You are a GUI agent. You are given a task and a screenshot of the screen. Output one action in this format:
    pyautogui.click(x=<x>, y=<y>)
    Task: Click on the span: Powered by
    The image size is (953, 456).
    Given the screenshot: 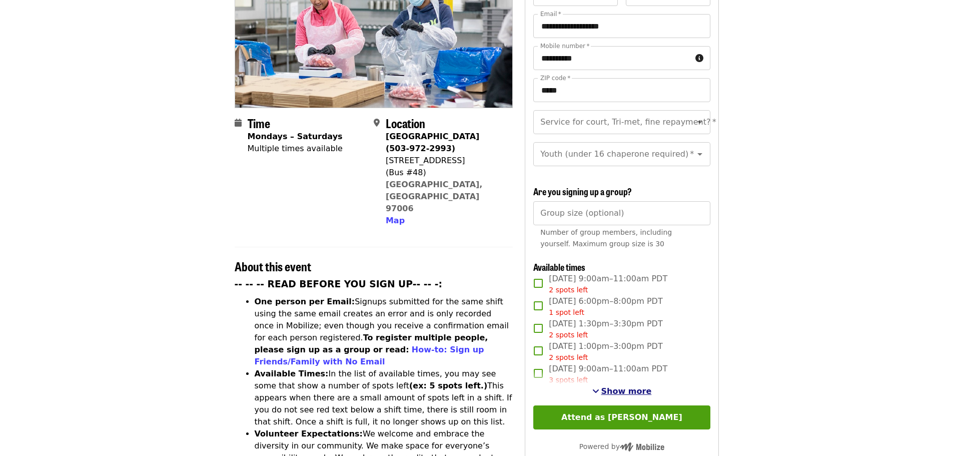 What is the action you would take?
    pyautogui.click(x=622, y=446)
    